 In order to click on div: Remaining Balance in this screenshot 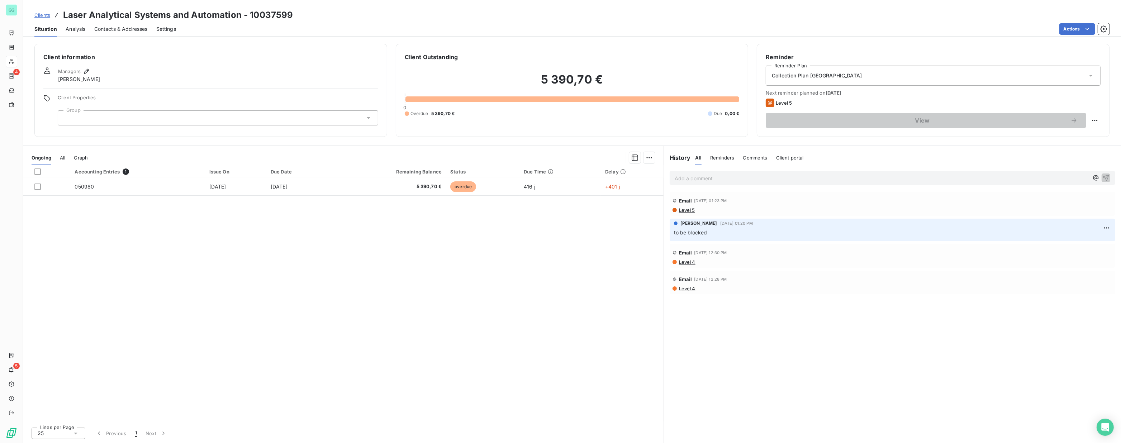, I will do `click(388, 172)`.